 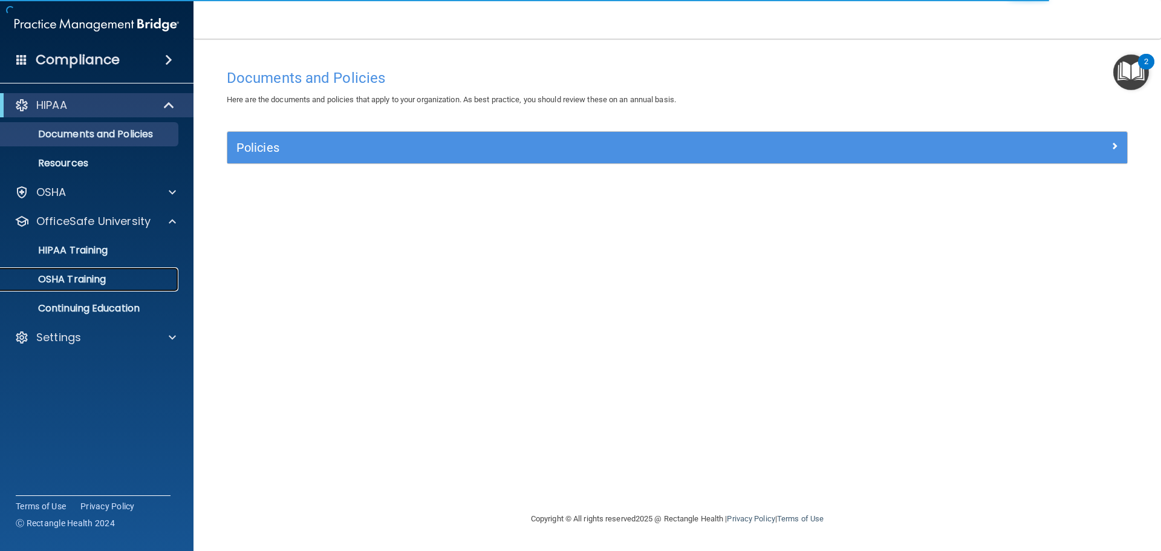 I want to click on h4: Documents and Policies, so click(x=677, y=78).